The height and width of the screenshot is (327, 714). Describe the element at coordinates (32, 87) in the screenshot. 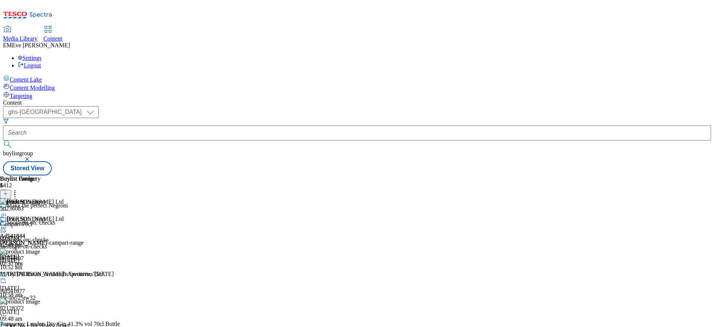

I see `span: Content Modelling` at that location.